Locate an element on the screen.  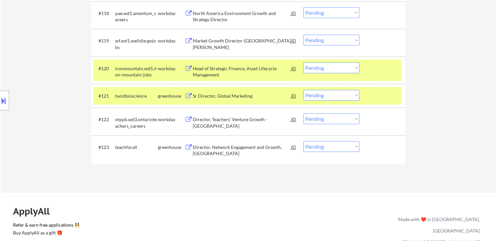
div: Buy ApplyAll as a gift 🎁 is located at coordinates (46, 232).